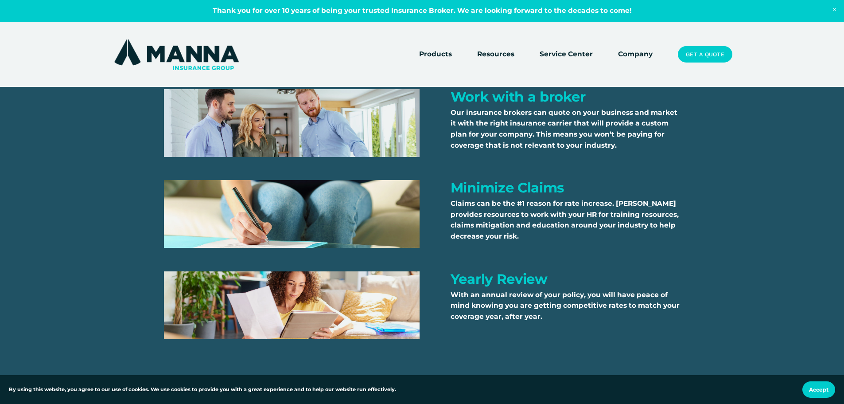  I want to click on a: Service Center, so click(566, 54).